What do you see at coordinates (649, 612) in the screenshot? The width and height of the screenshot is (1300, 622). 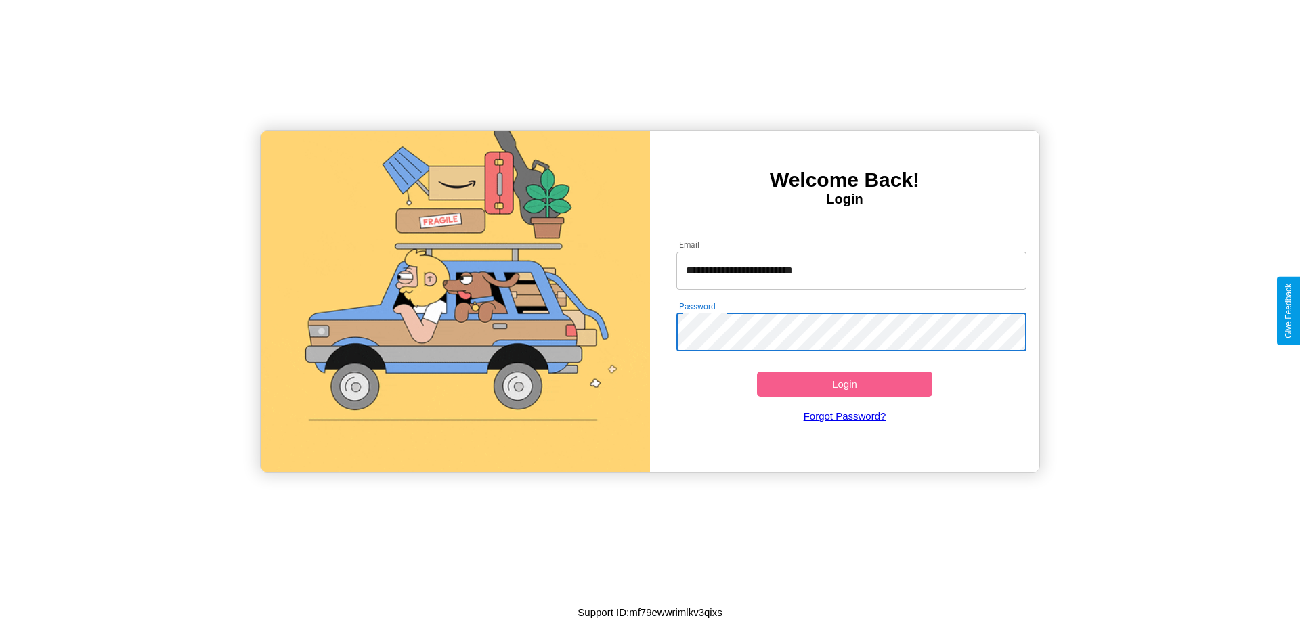 I see `p: Support ID: mf79ewwrimlkv3qixs` at bounding box center [649, 612].